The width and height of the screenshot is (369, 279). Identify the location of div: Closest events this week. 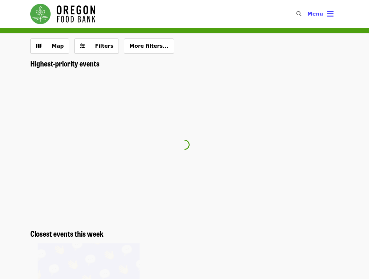
(184, 234).